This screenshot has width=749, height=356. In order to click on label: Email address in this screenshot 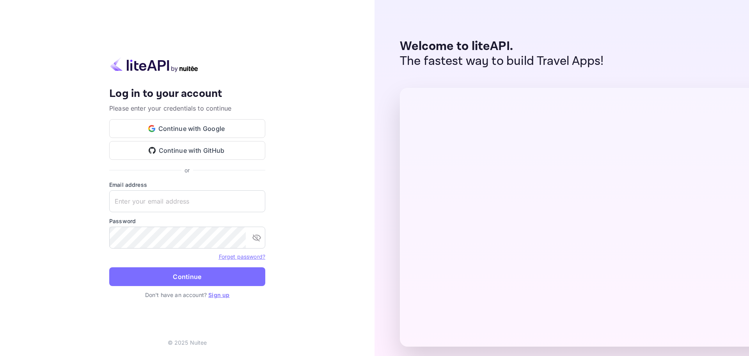, I will do `click(187, 184)`.